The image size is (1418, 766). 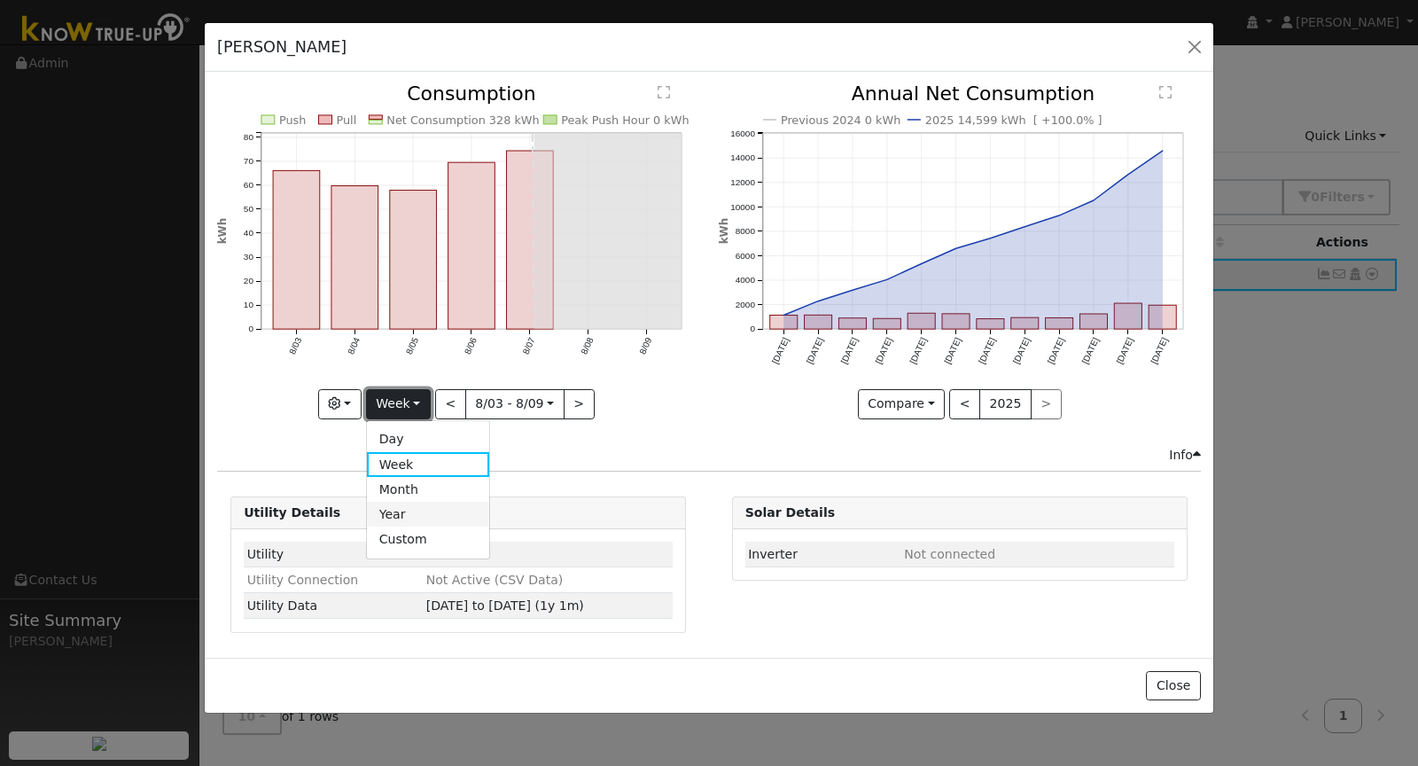 I want to click on text: 8000, so click(x=745, y=230).